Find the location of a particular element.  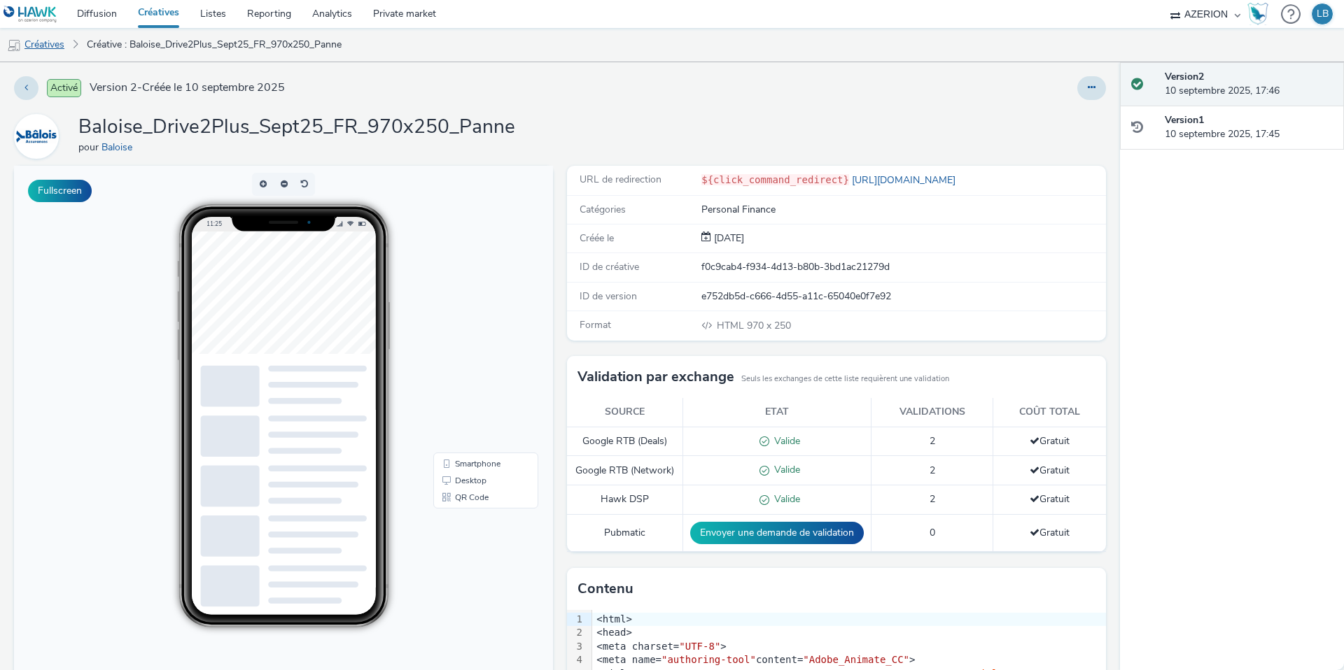

span: Catégories is located at coordinates (603, 209).